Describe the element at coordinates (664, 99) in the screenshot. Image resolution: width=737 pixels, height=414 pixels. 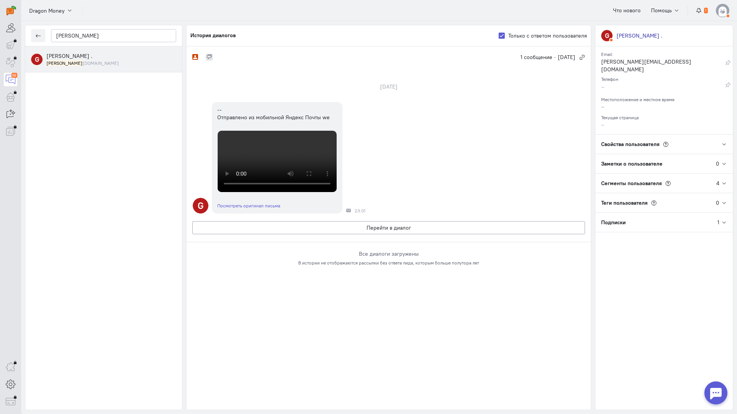
I see `div: Местоположение и местное время` at that location.